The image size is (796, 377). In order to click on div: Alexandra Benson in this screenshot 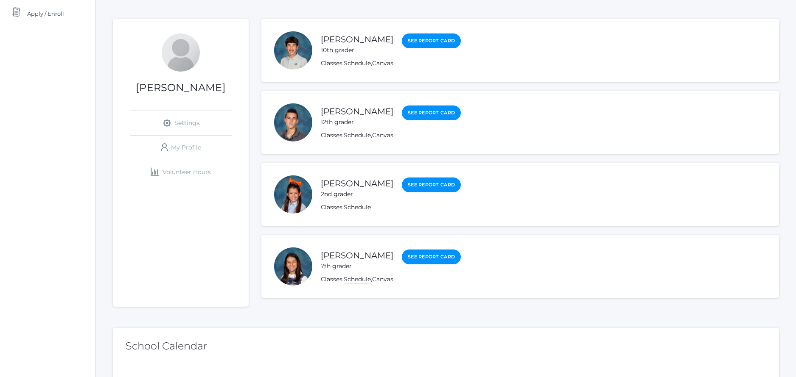, I will do `click(293, 195)`.